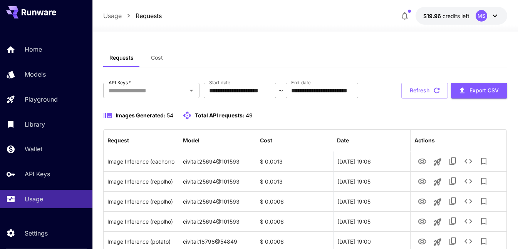  Describe the element at coordinates (220, 82) in the screenshot. I see `label: Start date` at that location.